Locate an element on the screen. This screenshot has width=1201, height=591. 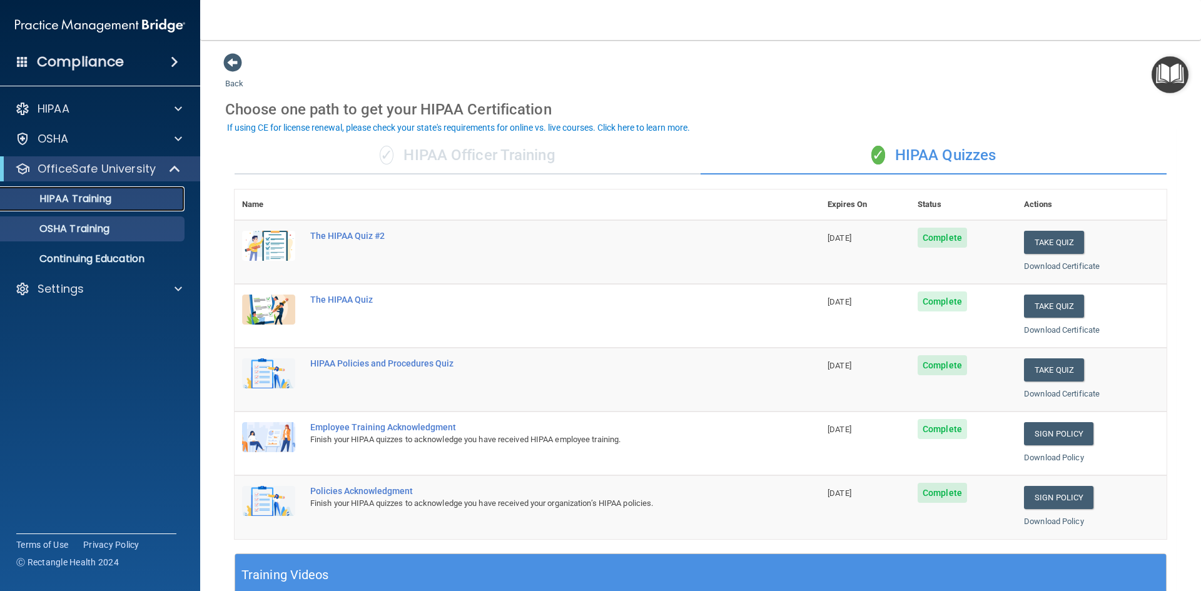
th: Actions is located at coordinates (1091, 204).